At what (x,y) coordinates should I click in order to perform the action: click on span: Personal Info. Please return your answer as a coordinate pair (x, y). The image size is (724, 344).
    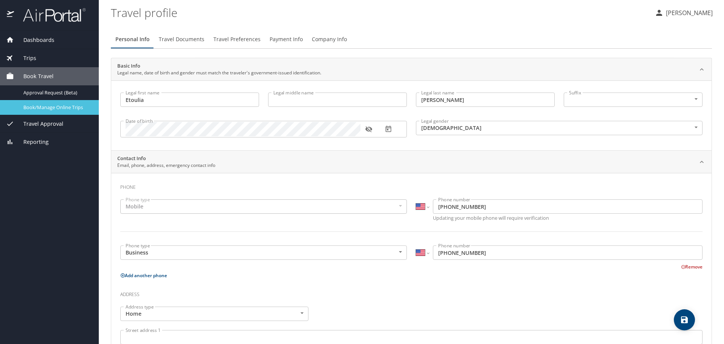
    Looking at the image, I should click on (132, 39).